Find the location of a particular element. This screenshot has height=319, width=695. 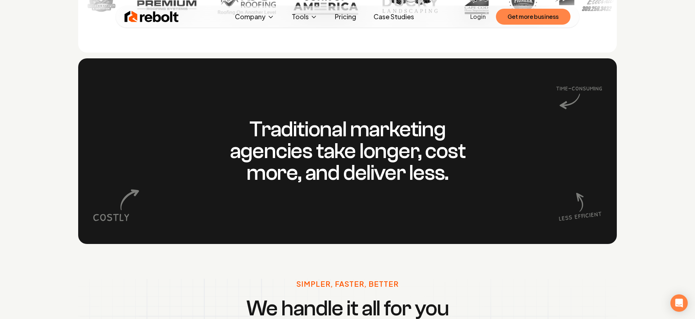

h3: Traditional marketing agencies take longer, cost more, and deliver less. is located at coordinates (348, 151).